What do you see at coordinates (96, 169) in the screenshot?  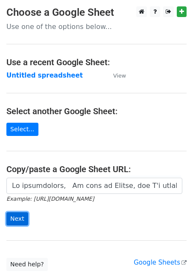 I see `h4: Copy/paste a Google Sheet URL:` at bounding box center [96, 169].